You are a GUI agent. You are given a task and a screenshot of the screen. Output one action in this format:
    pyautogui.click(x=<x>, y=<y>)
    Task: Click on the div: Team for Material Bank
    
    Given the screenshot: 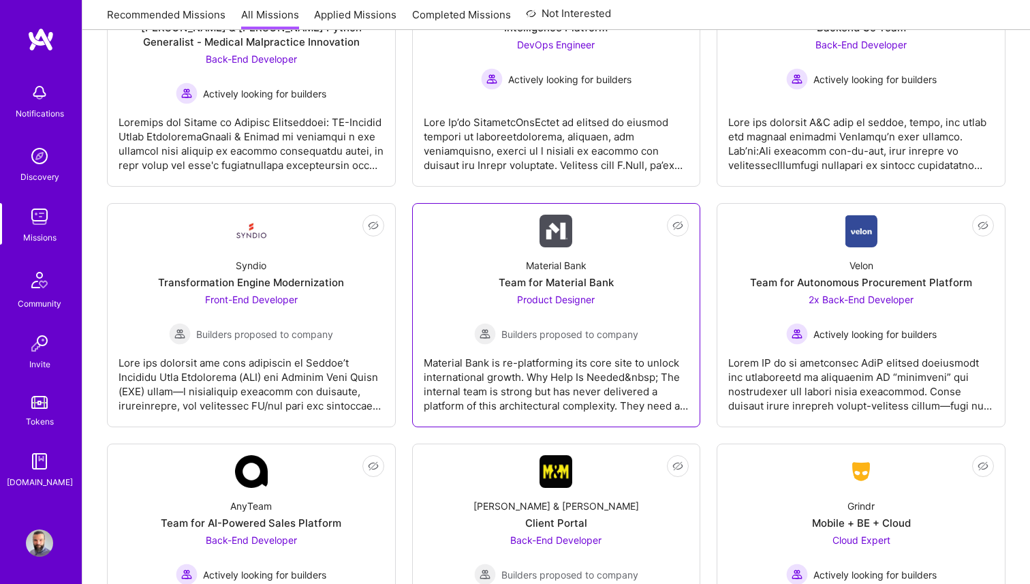 What is the action you would take?
    pyautogui.click(x=556, y=282)
    